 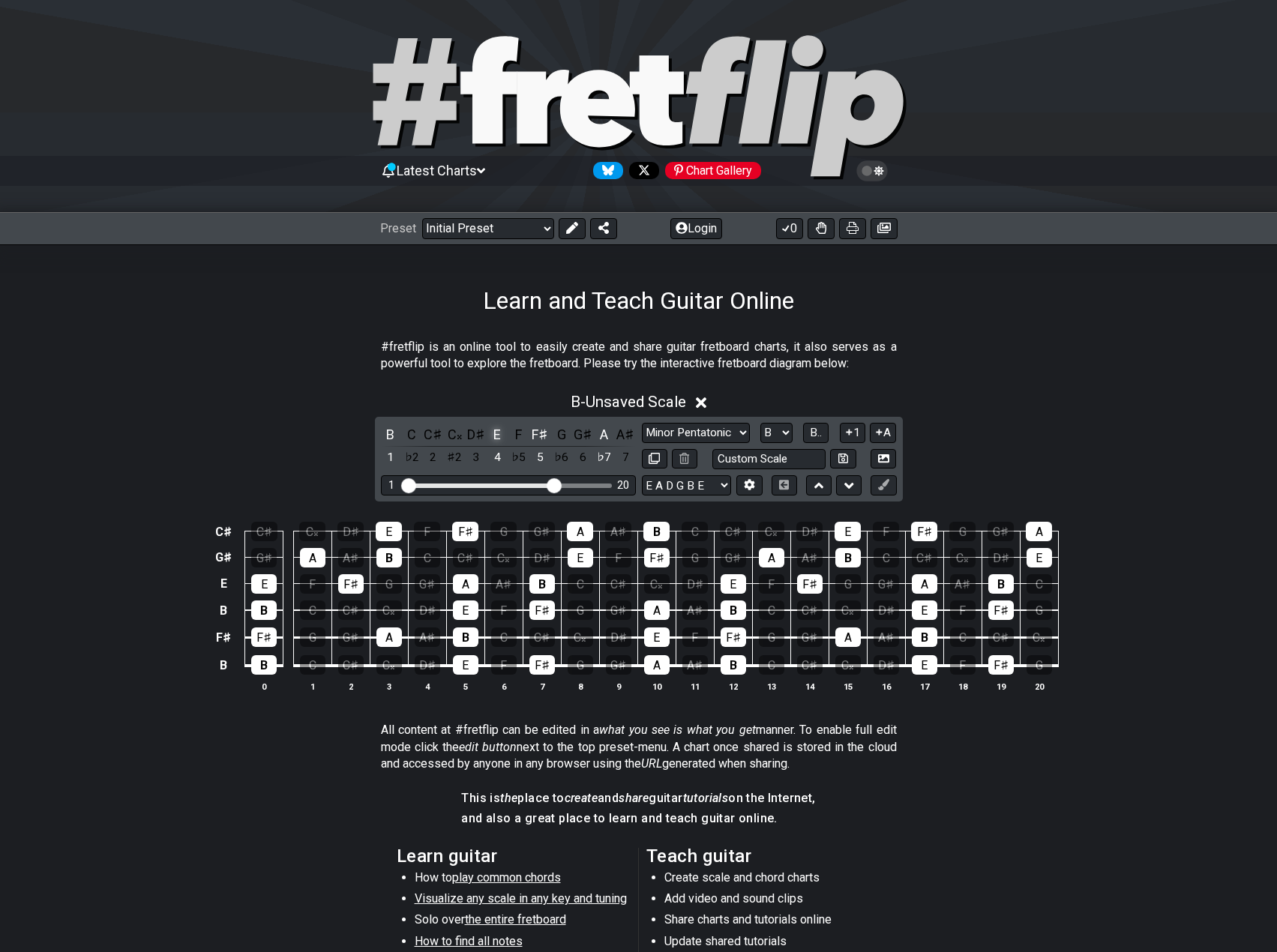 What do you see at coordinates (223, 610) in the screenshot?
I see `td: B` at bounding box center [223, 610].